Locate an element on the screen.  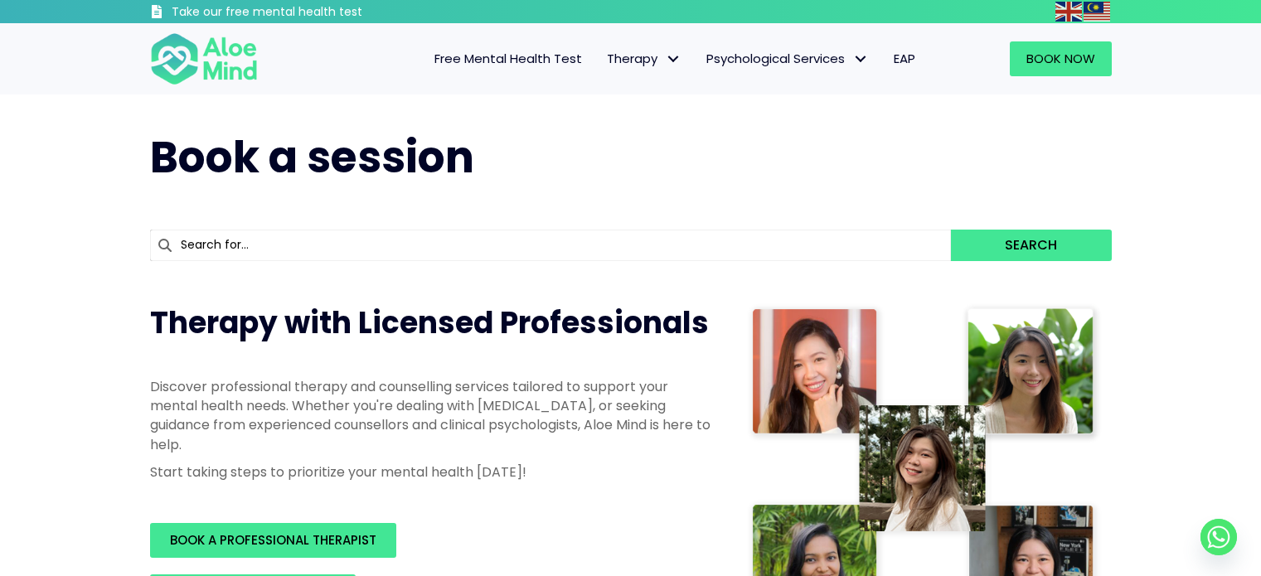
a: BOOK A PROFESSIONAL THERAPIST is located at coordinates (273, 541).